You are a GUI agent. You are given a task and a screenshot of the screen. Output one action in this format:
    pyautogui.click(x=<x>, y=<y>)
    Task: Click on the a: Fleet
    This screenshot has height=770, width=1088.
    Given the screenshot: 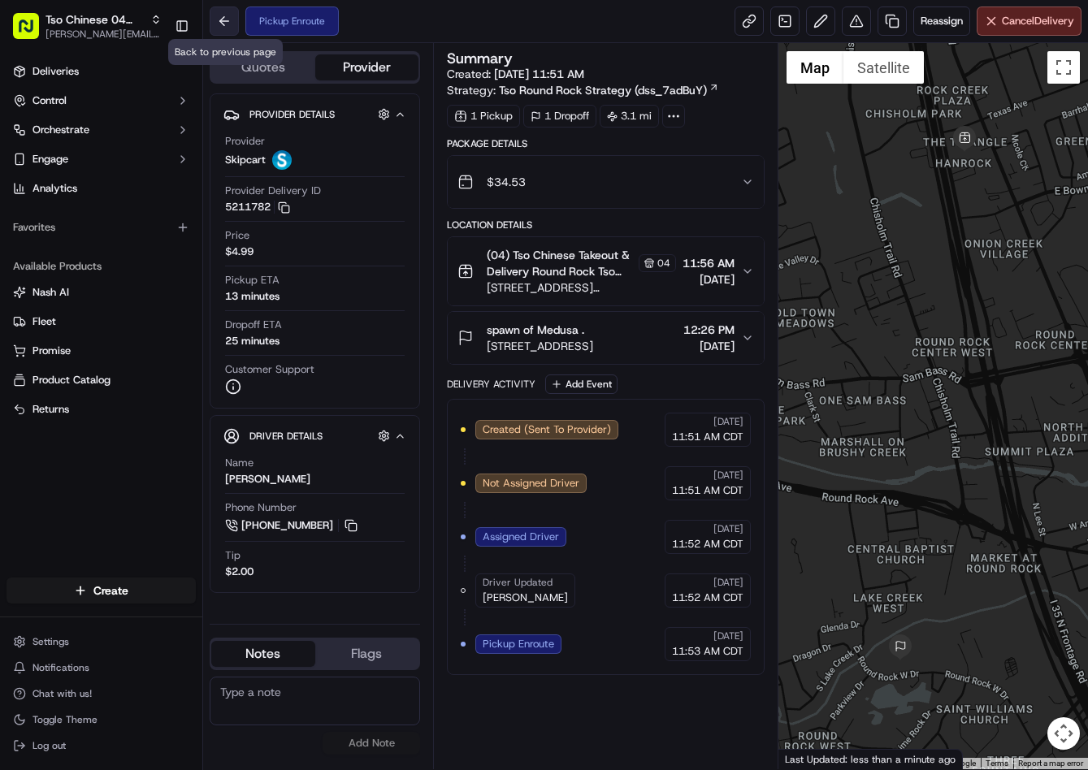 What is the action you would take?
    pyautogui.click(x=101, y=322)
    